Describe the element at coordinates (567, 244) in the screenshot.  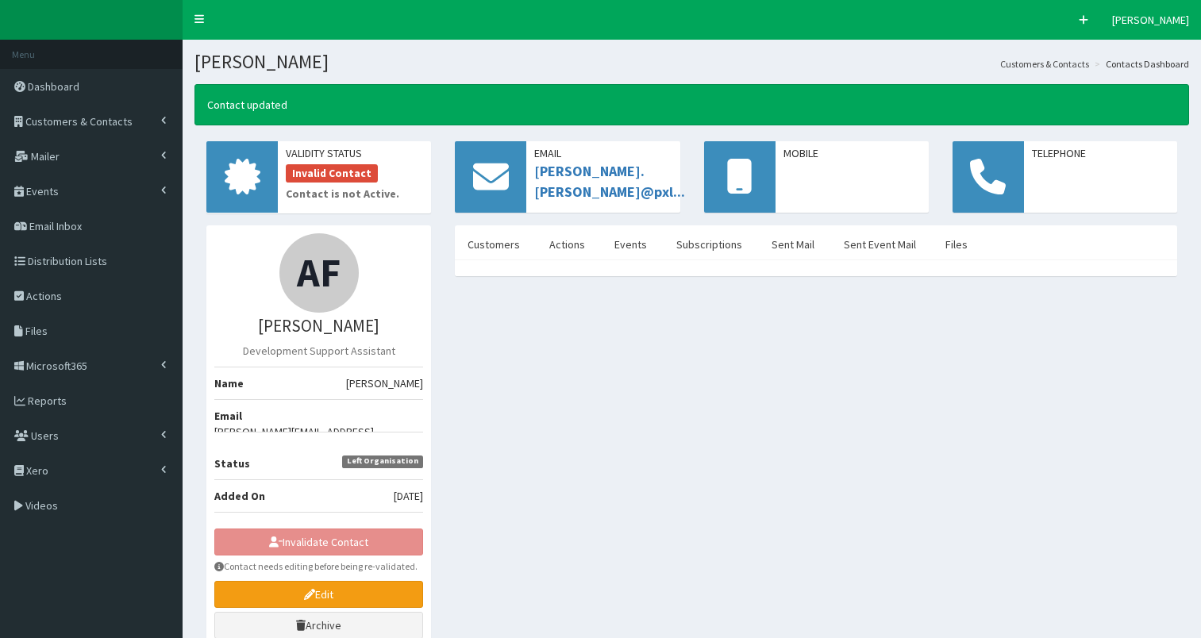
I see `a: Actions` at that location.